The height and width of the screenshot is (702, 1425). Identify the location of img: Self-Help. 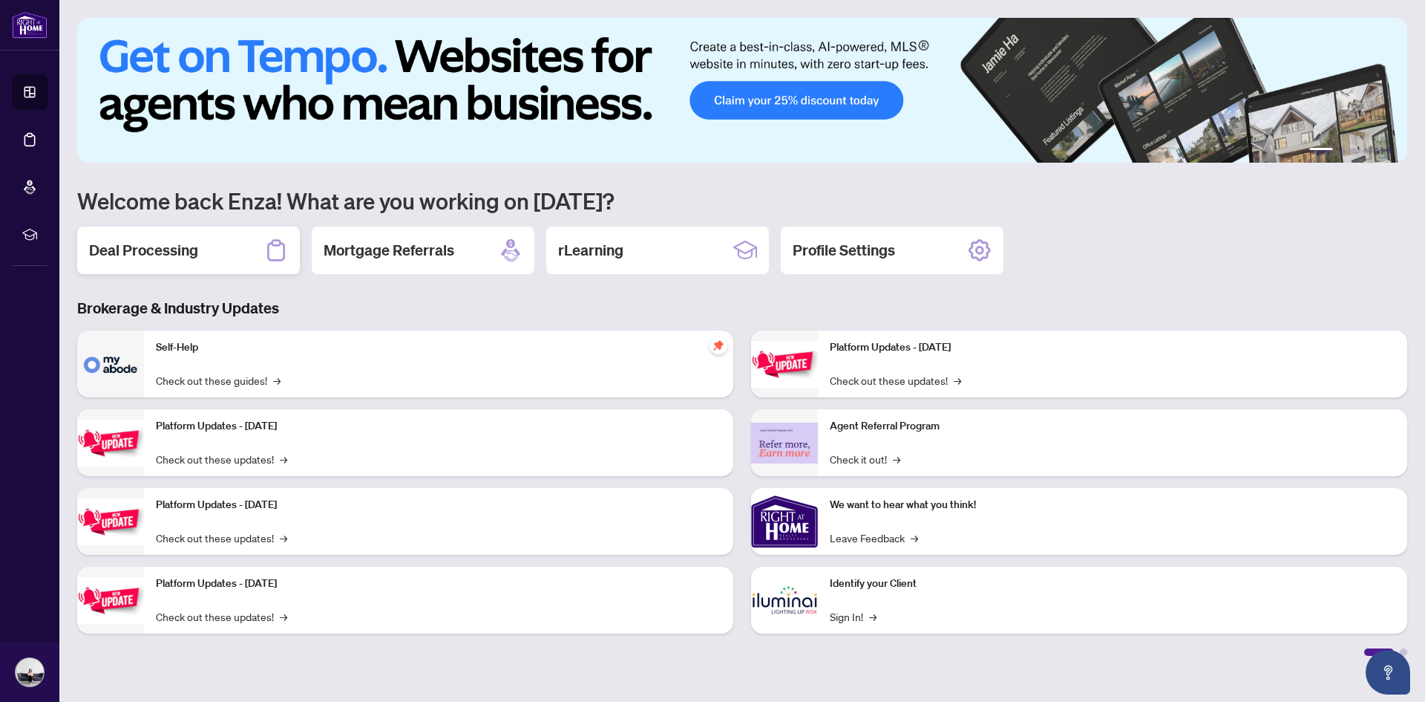
(111, 364).